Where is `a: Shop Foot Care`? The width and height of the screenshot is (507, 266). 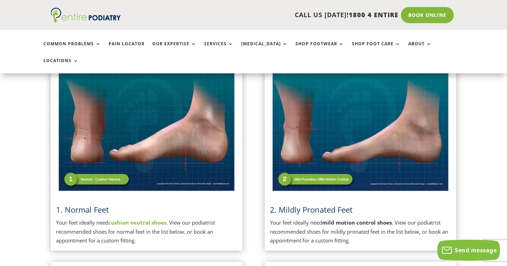
a: Shop Foot Care is located at coordinates (376, 49).